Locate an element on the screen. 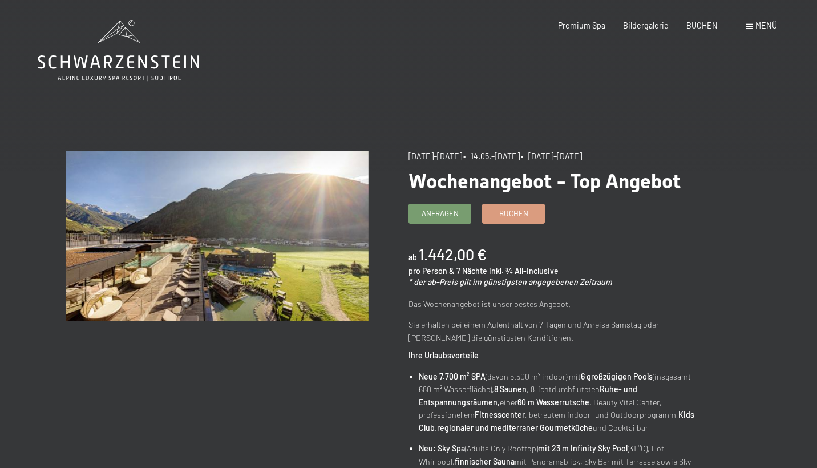 The height and width of the screenshot is (468, 817). b: 1.442,00 € is located at coordinates (452, 254).